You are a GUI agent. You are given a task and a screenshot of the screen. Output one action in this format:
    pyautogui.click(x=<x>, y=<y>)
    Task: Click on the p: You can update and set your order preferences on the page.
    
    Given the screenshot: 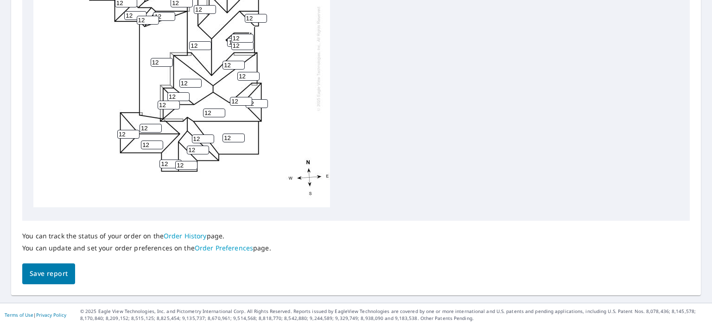 What is the action you would take?
    pyautogui.click(x=146, y=248)
    